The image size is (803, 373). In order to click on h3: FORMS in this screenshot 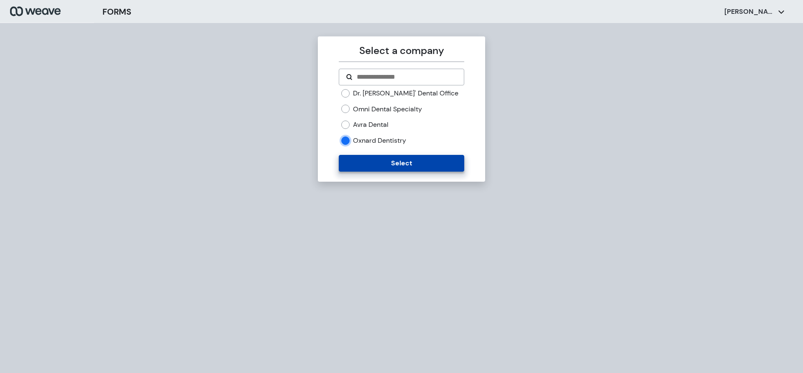, I will do `click(117, 12)`.